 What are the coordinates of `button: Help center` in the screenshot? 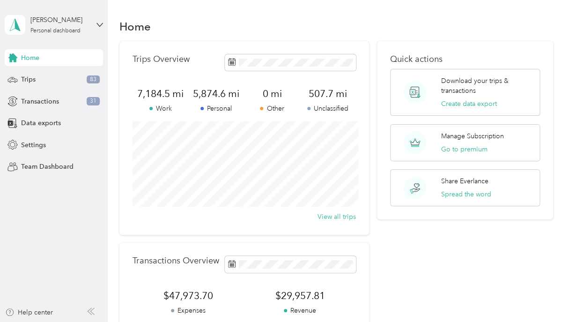 It's located at (29, 312).